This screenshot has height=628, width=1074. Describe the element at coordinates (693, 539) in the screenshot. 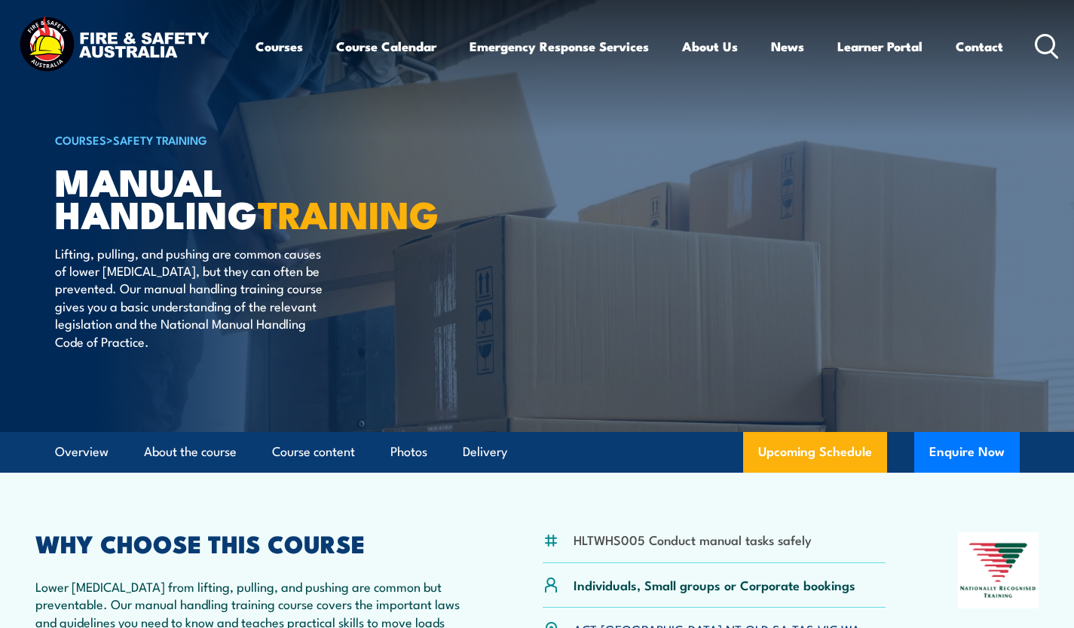

I see `li: HLTWHS005 Conduct manual tasks safely` at that location.